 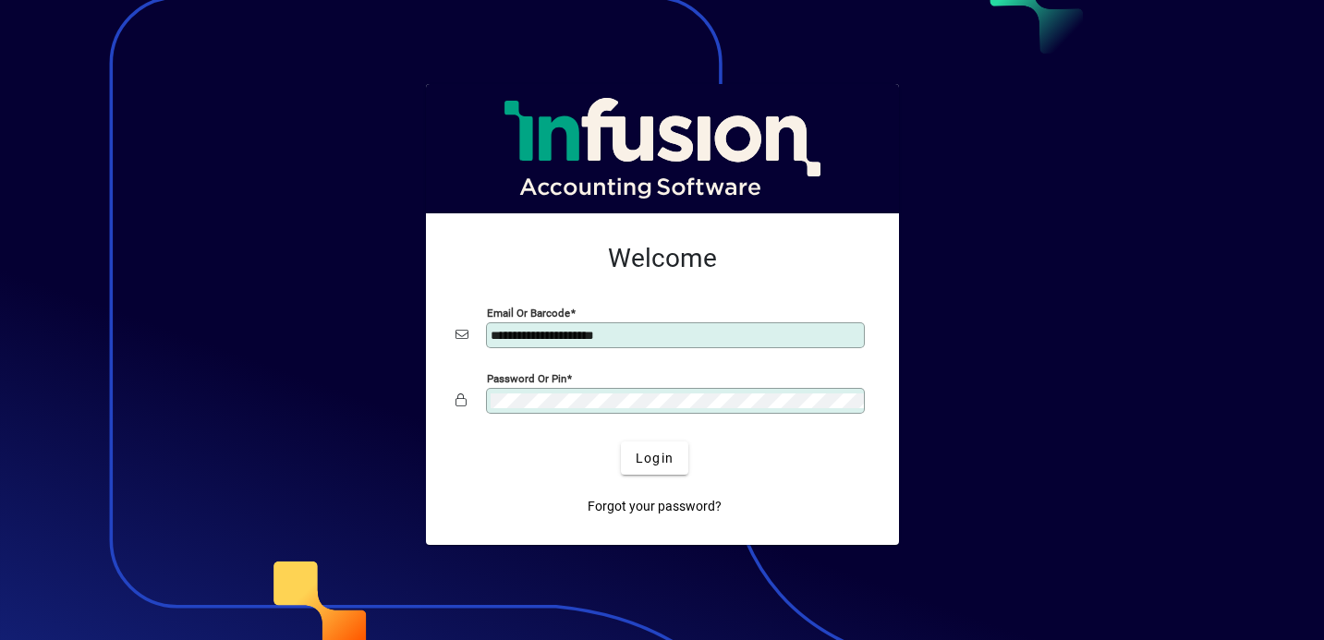 I want to click on a: Forgot your password?, so click(x=654, y=506).